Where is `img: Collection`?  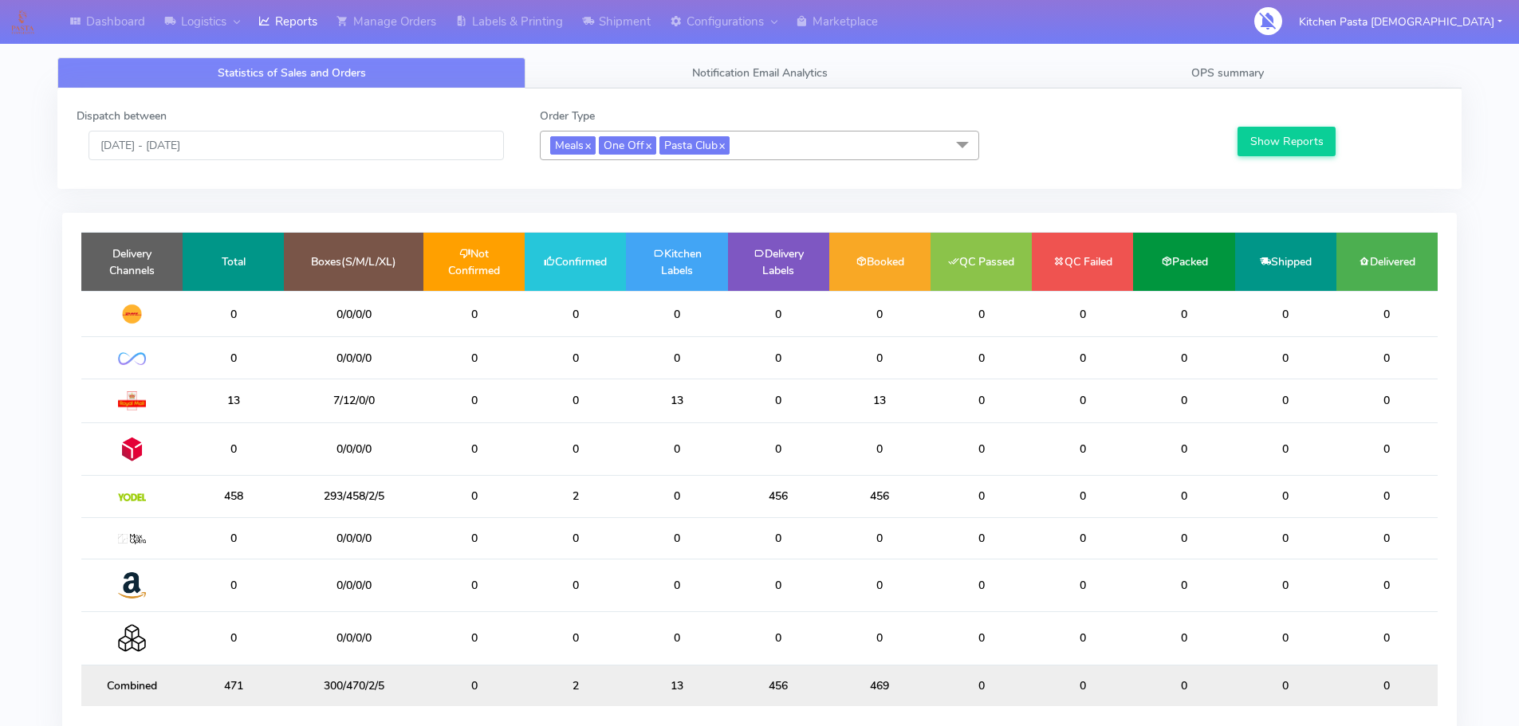
img: Collection is located at coordinates (132, 638).